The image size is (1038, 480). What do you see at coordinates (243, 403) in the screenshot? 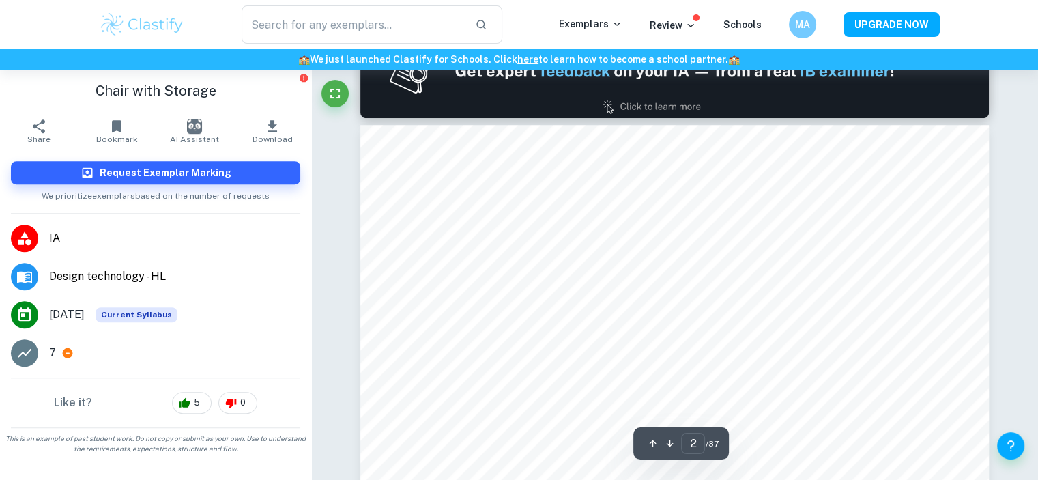
I see `span: 0` at bounding box center [243, 403].